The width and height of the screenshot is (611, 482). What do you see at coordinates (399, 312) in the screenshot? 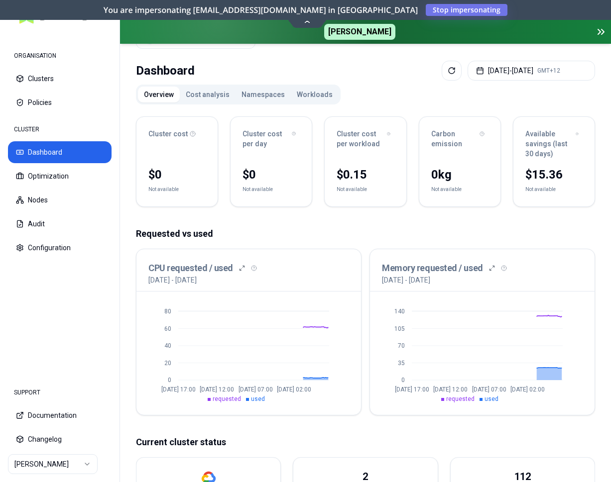
I see `tspan: 140` at bounding box center [399, 312].